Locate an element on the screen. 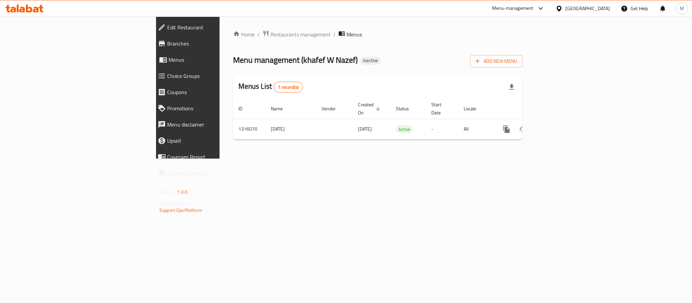 Image resolution: width=692 pixels, height=303 pixels. span: Grocery Checklist is located at coordinates (216, 173).